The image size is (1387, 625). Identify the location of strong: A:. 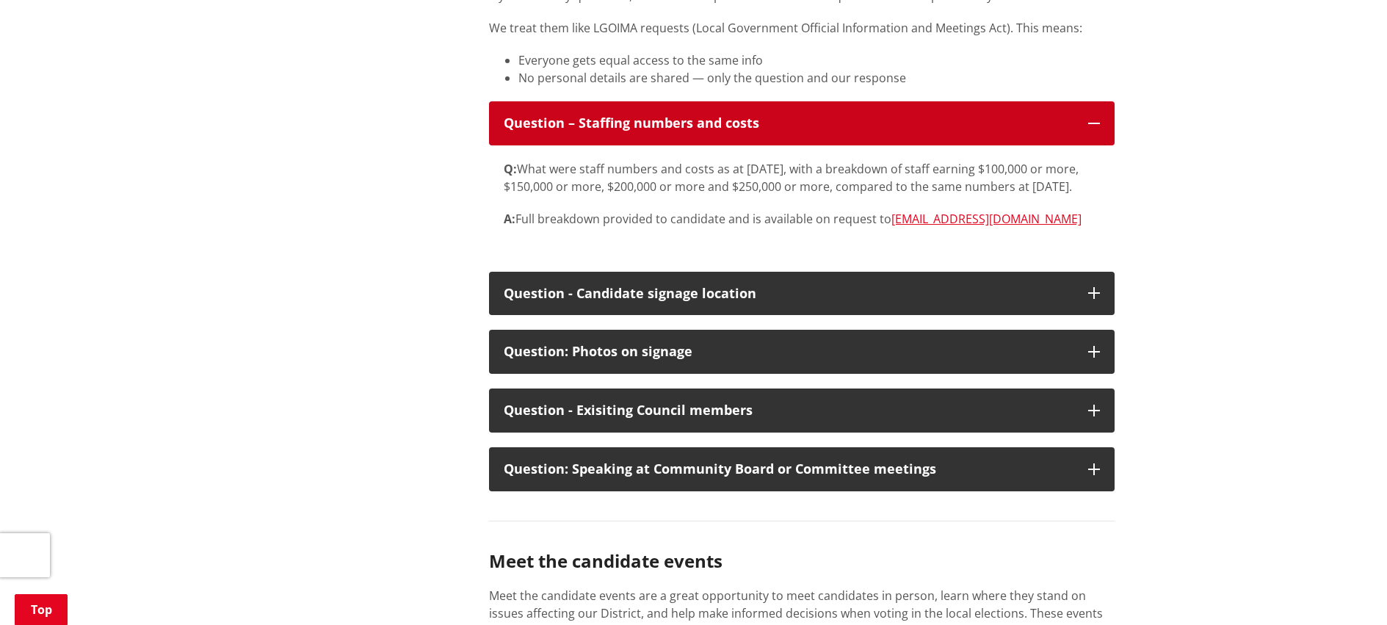
(510, 219).